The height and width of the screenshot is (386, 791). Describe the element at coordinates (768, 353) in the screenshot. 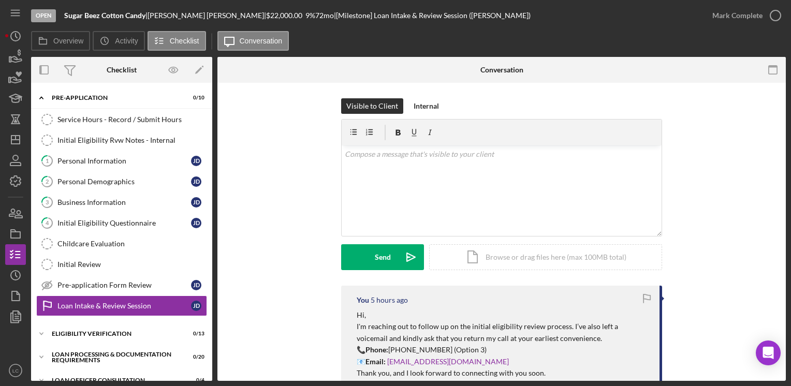

I see `div: Open Intercom Messenger` at that location.